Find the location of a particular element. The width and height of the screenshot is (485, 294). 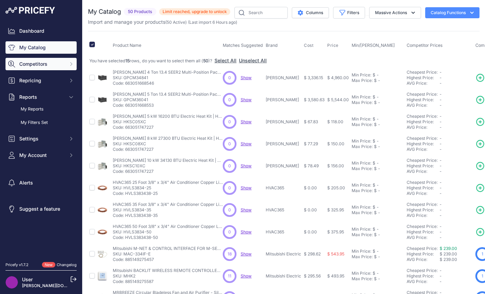

span: 18 is located at coordinates (230, 254).